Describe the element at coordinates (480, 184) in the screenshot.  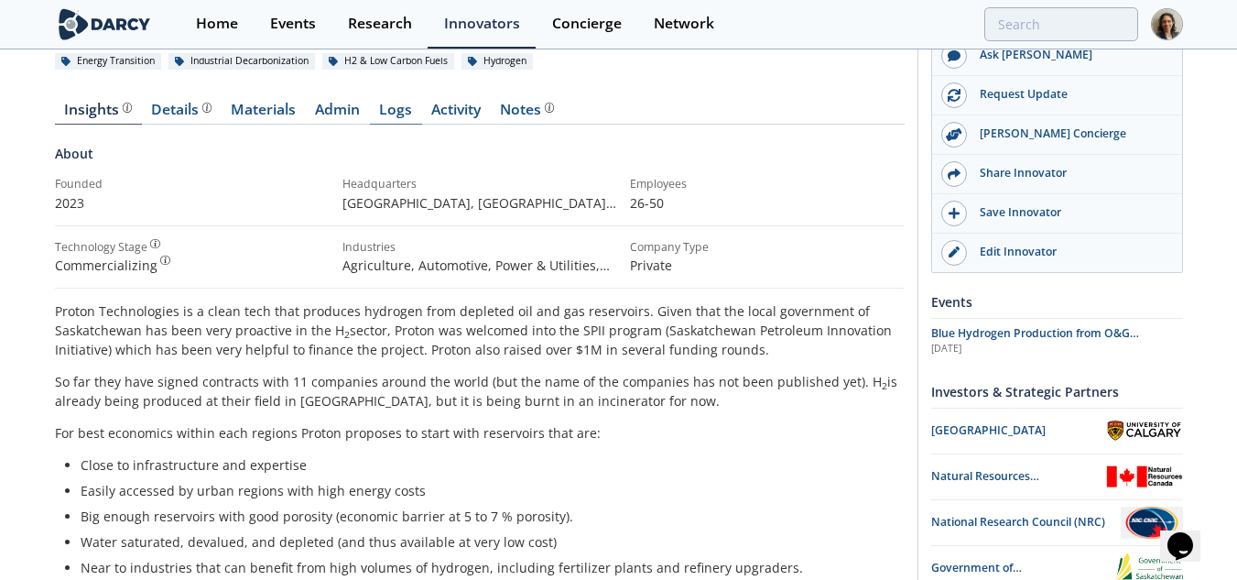
I see `div: Headquarters` at that location.